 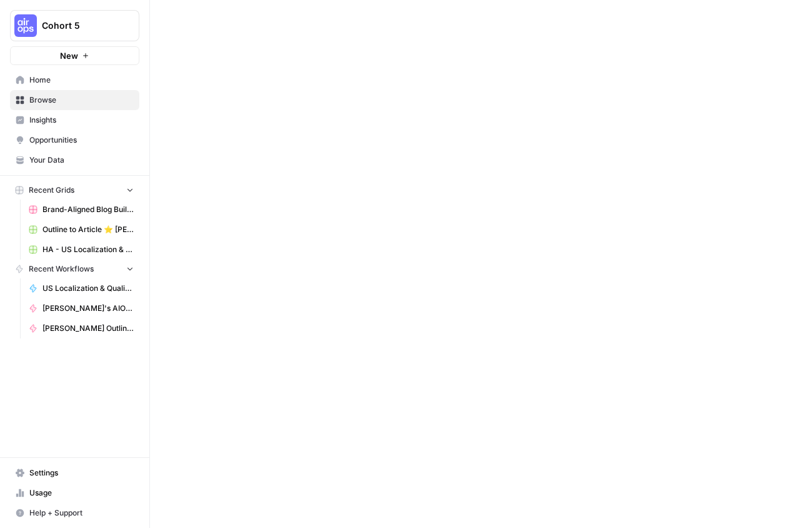 What do you see at coordinates (74, 120) in the screenshot?
I see `a: Insights` at bounding box center [74, 120].